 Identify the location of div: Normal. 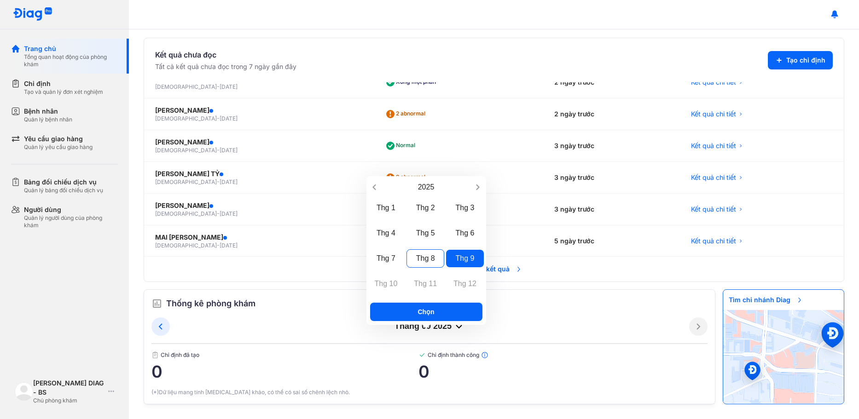
(402, 146).